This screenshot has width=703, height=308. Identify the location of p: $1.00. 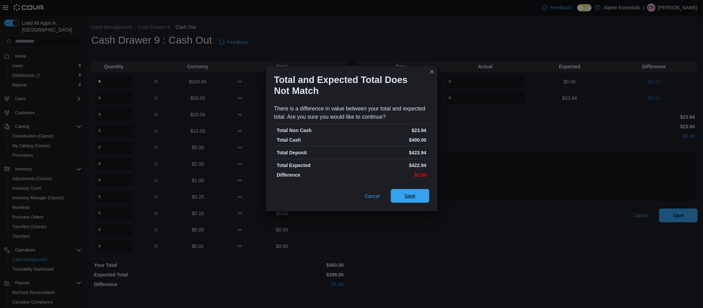
(390, 175).